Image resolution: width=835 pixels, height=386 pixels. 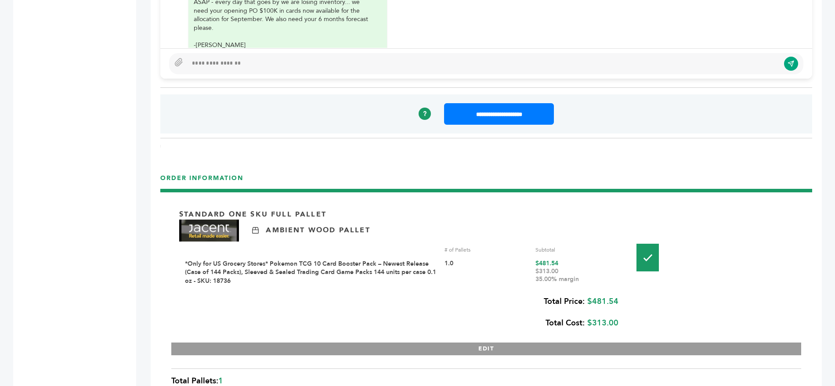 What do you see at coordinates (209, 231) in the screenshot?
I see `img: Brand Name` at bounding box center [209, 231].